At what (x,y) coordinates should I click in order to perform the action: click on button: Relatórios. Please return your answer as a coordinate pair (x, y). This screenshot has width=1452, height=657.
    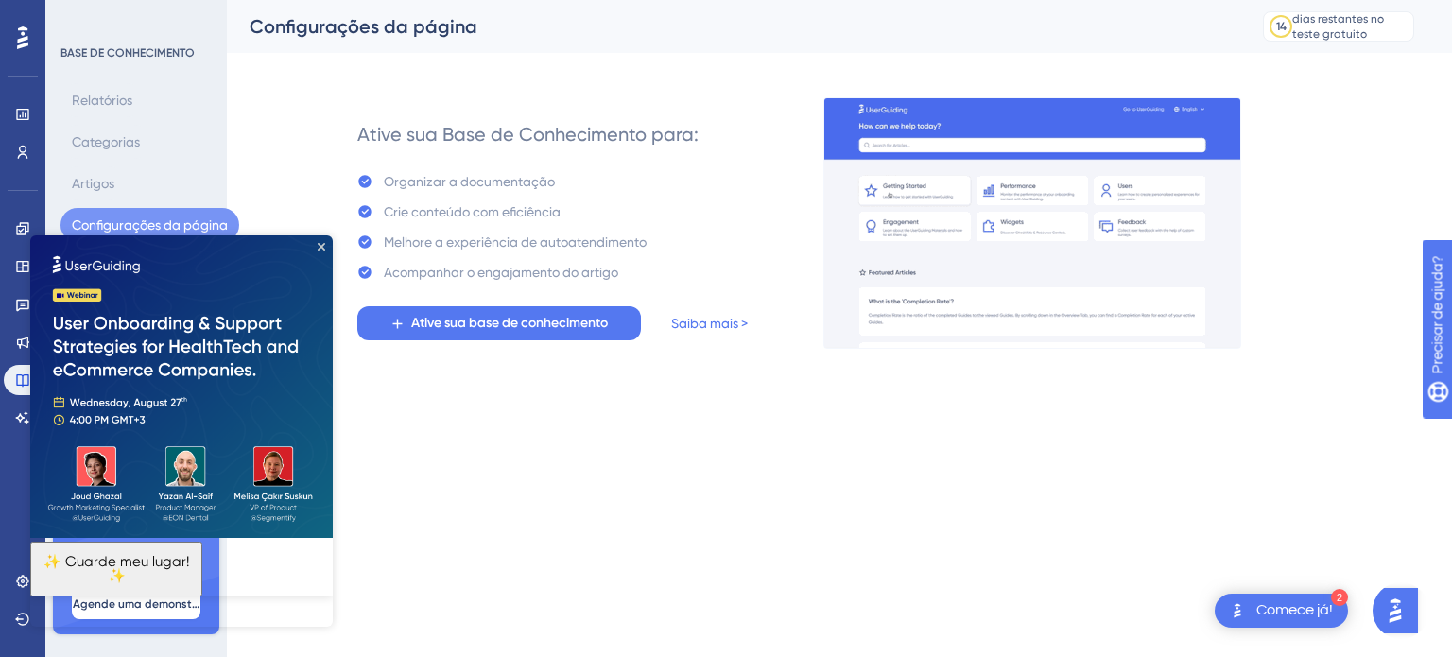
    Looking at the image, I should click on (102, 100).